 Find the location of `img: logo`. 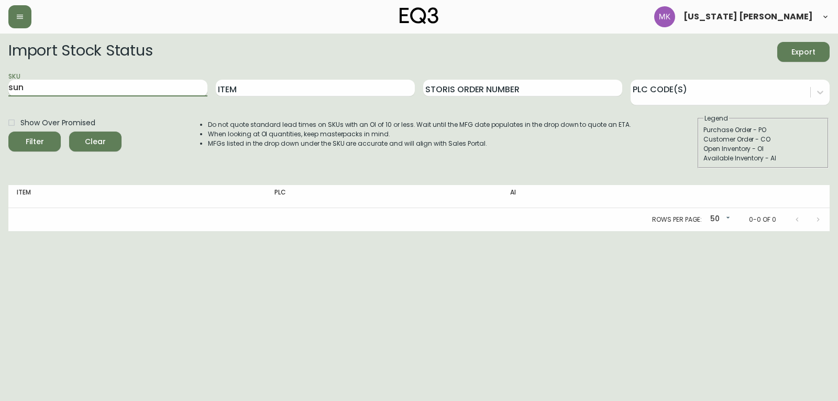

img: logo is located at coordinates (419, 16).